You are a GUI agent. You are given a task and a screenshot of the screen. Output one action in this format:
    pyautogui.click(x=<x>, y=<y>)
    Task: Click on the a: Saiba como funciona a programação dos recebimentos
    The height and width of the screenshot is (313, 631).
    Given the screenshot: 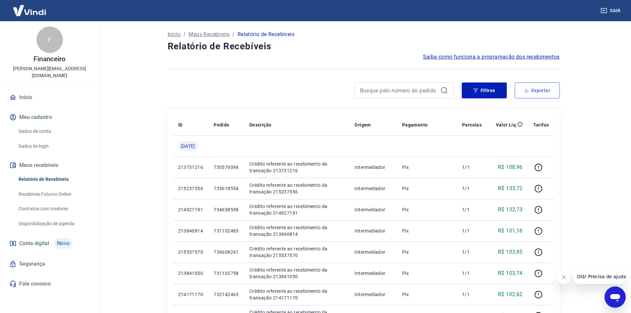 What is the action you would take?
    pyautogui.click(x=491, y=57)
    